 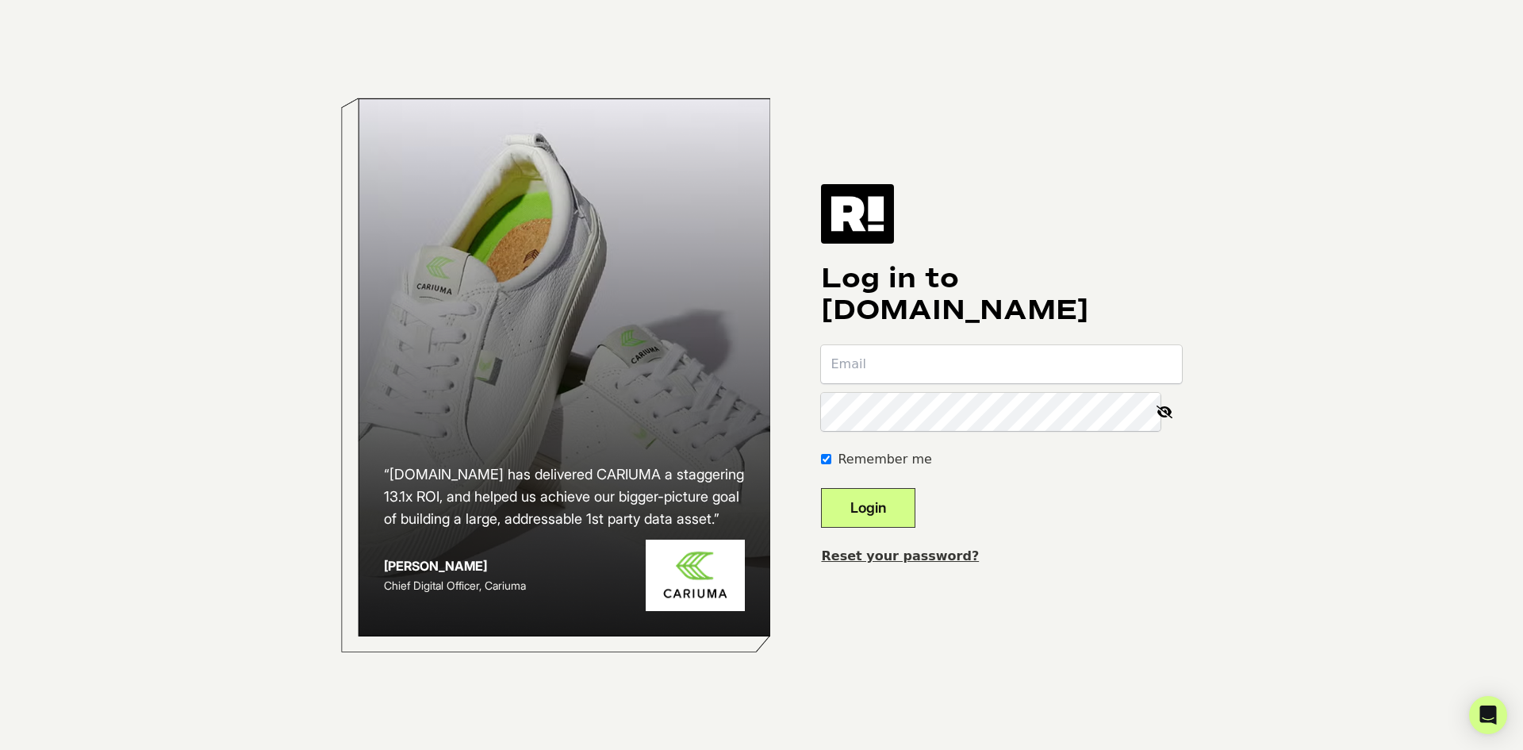 I want to click on button: Login, so click(x=868, y=508).